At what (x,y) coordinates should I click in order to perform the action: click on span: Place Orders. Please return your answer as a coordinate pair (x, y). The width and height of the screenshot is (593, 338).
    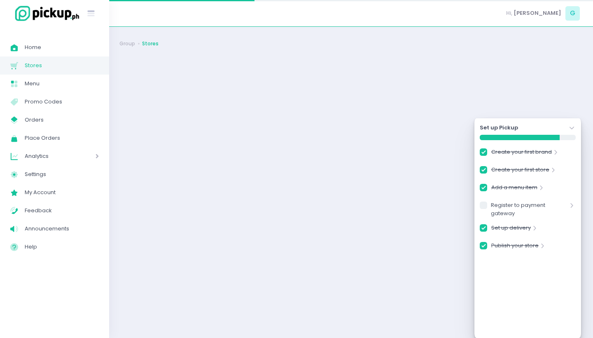
    Looking at the image, I should click on (62, 138).